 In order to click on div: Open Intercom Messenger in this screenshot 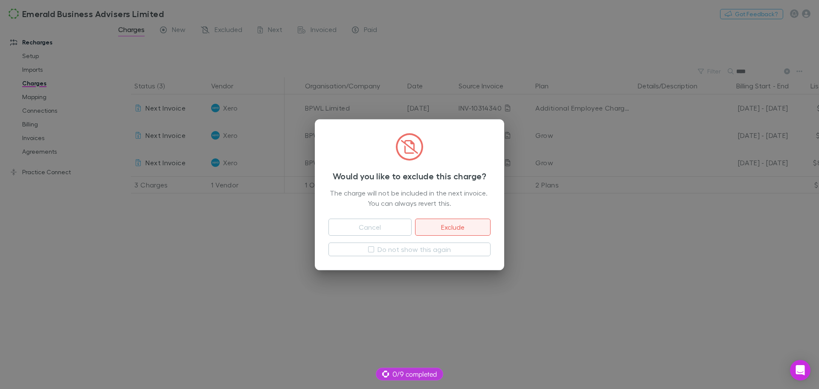, I will do `click(801, 370)`.